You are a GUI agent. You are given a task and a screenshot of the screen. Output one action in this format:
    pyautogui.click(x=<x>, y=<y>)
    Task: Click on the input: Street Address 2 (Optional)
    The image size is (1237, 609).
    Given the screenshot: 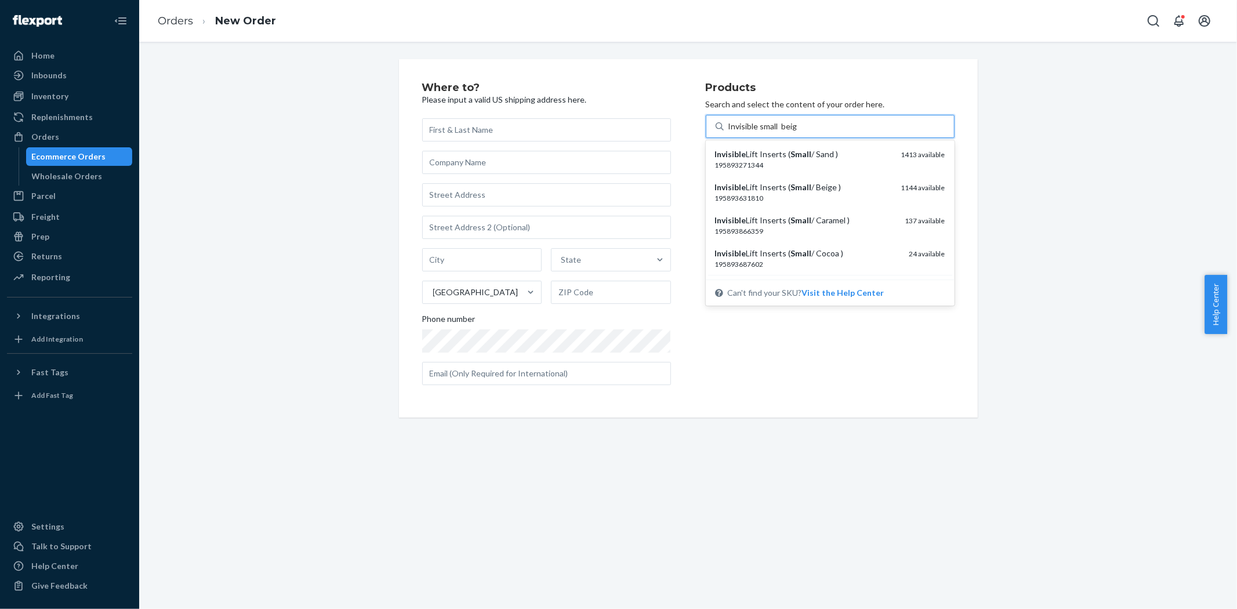 What is the action you would take?
    pyautogui.click(x=546, y=227)
    